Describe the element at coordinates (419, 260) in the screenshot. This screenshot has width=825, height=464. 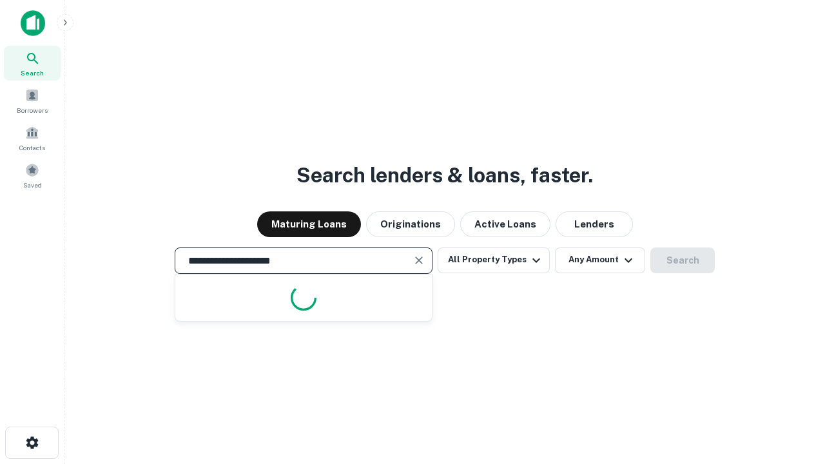
I see `button: Clear` at that location.